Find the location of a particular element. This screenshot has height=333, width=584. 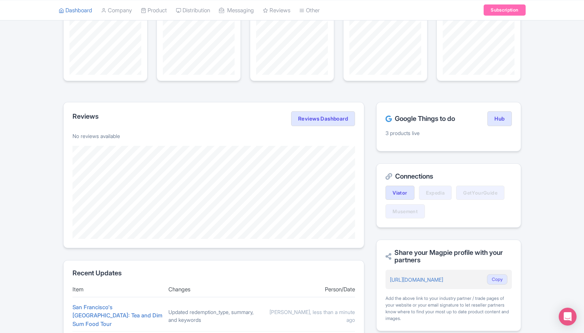

button: Copy is located at coordinates (497, 279).